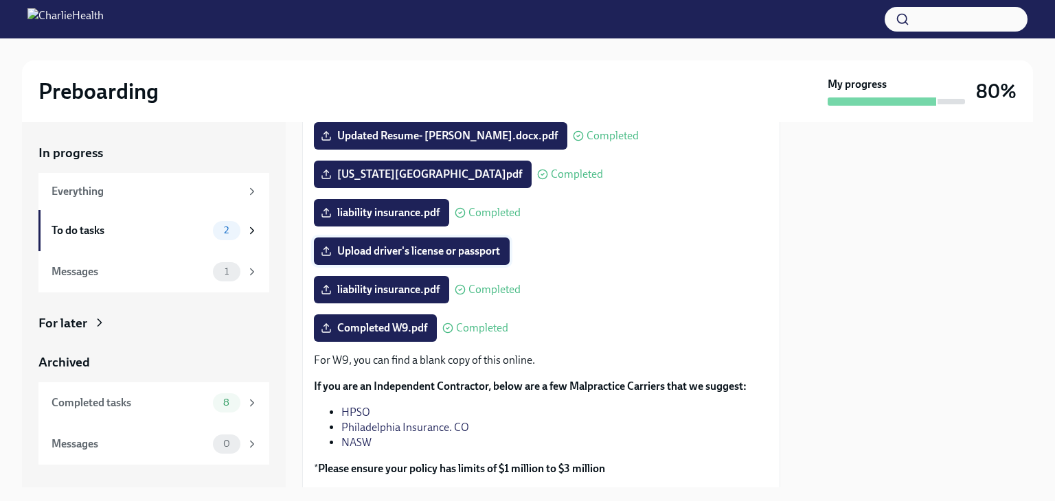 Image resolution: width=1055 pixels, height=501 pixels. I want to click on span: 1, so click(227, 271).